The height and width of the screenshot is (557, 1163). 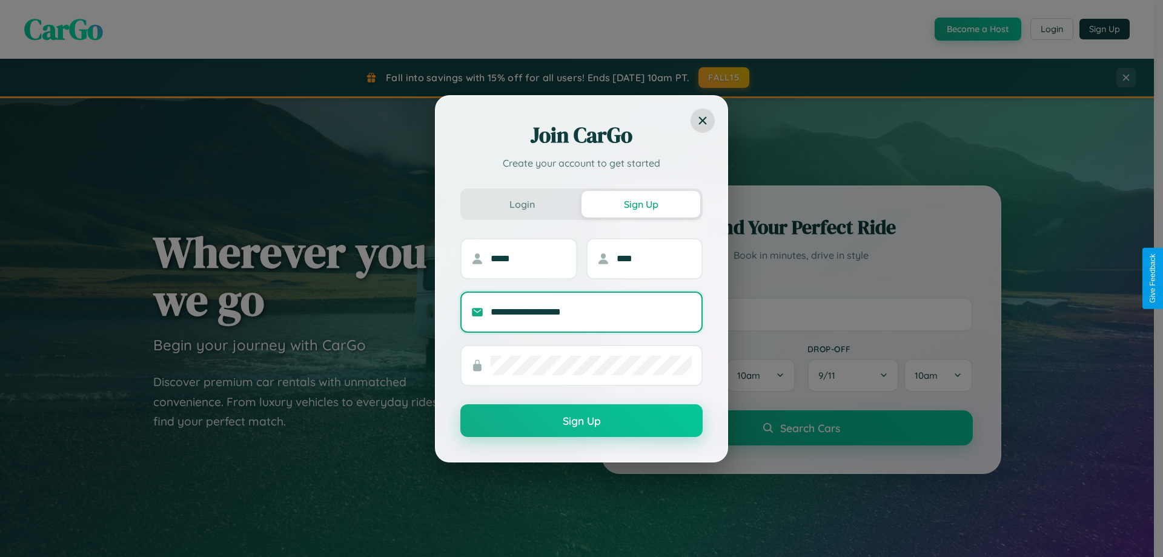 What do you see at coordinates (522, 204) in the screenshot?
I see `button: Login` at bounding box center [522, 204].